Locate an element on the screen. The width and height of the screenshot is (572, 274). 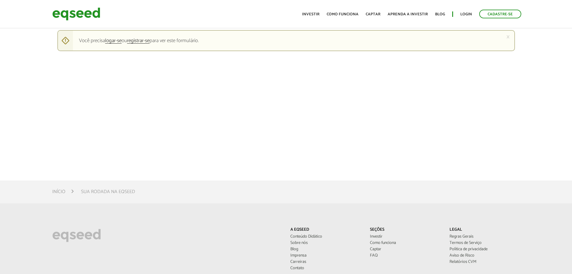
p: Seções is located at coordinates (405, 229).